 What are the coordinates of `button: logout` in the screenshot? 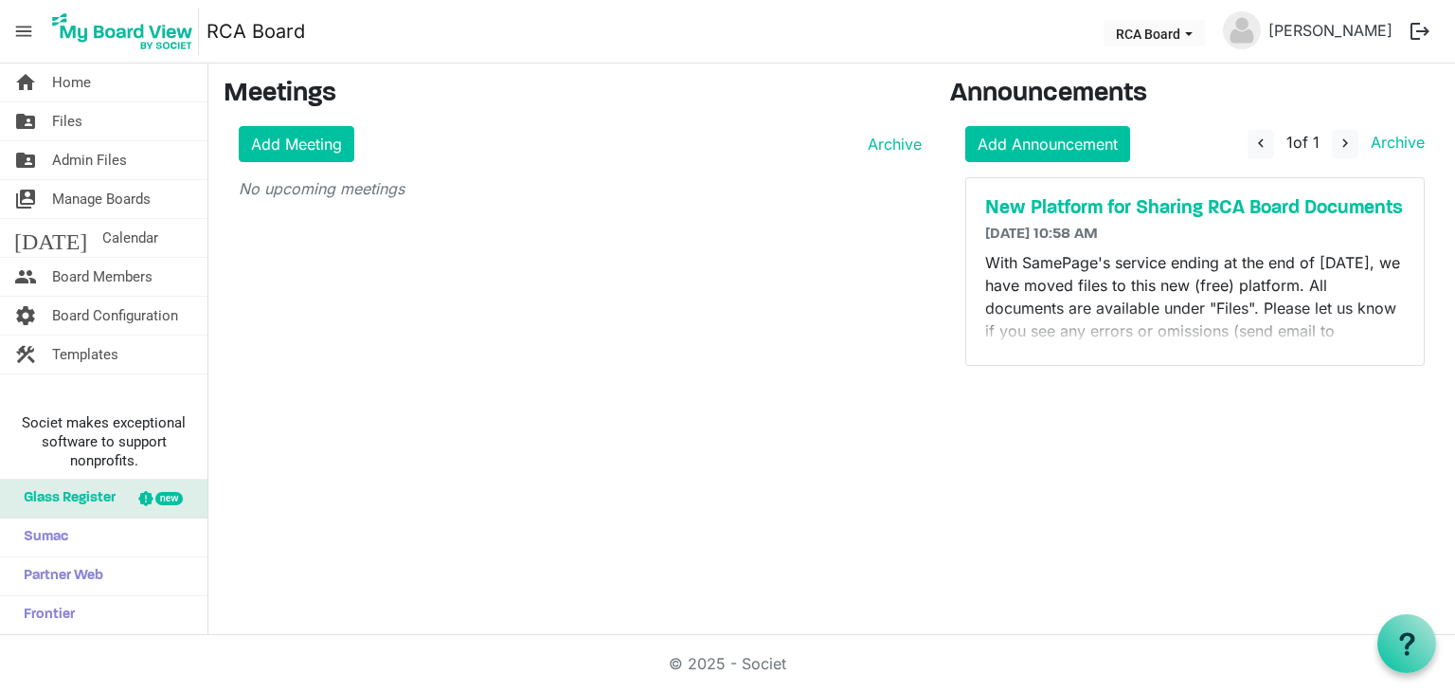 It's located at (1420, 31).